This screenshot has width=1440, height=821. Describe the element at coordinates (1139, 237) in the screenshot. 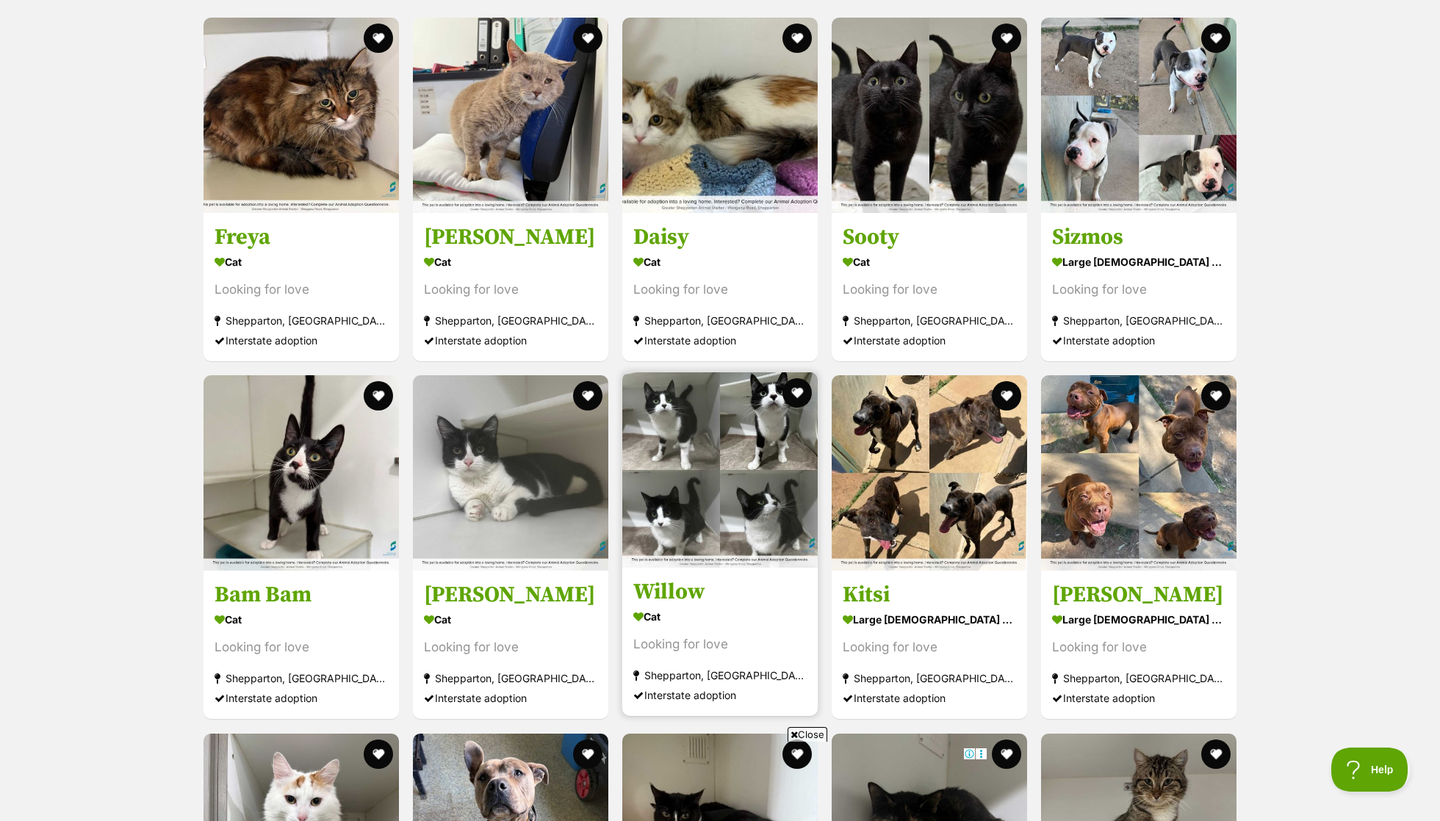

I see `h3: Sizmos` at that location.